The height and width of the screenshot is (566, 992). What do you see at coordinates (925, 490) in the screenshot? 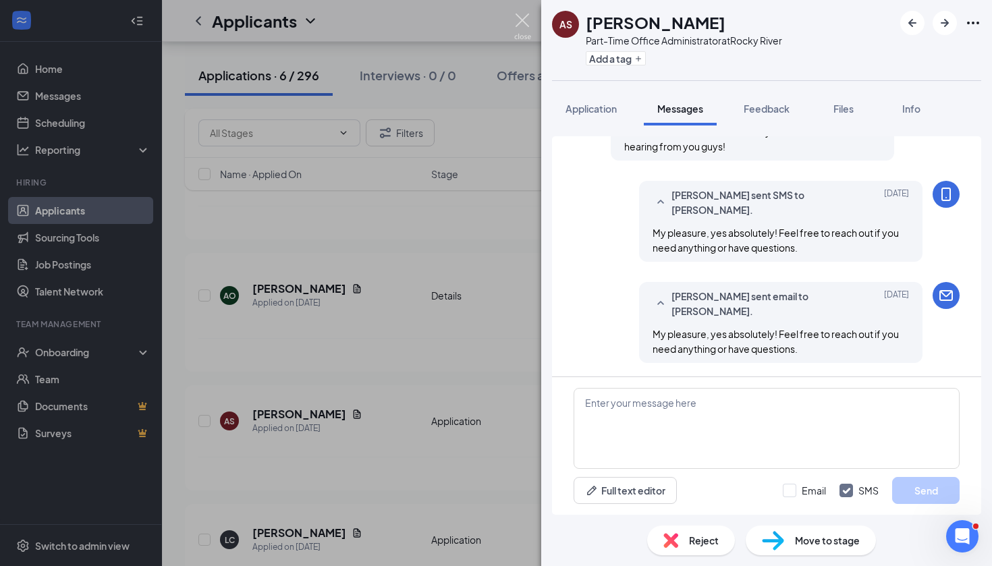
I see `button: Send` at bounding box center [925, 490].